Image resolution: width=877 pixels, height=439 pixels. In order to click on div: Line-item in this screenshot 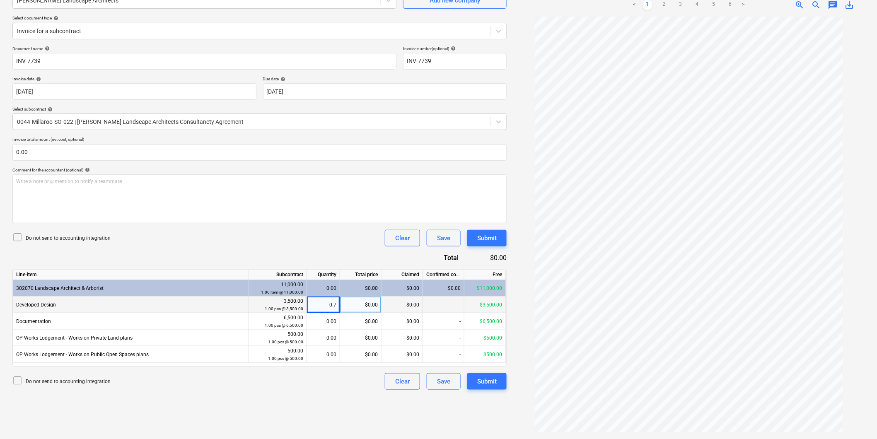, I will do `click(131, 275)`.